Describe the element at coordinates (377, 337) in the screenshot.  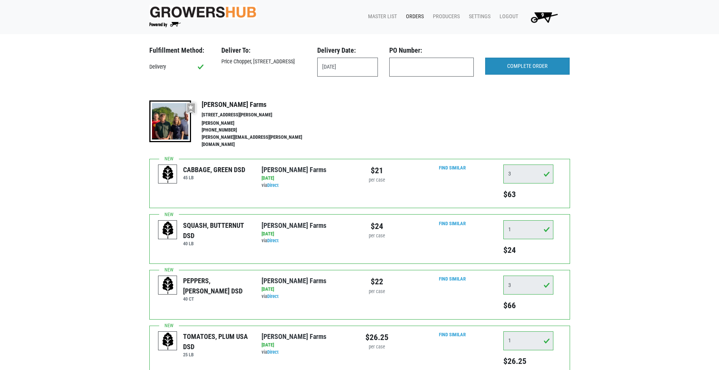
I see `div: $26.25` at that location.